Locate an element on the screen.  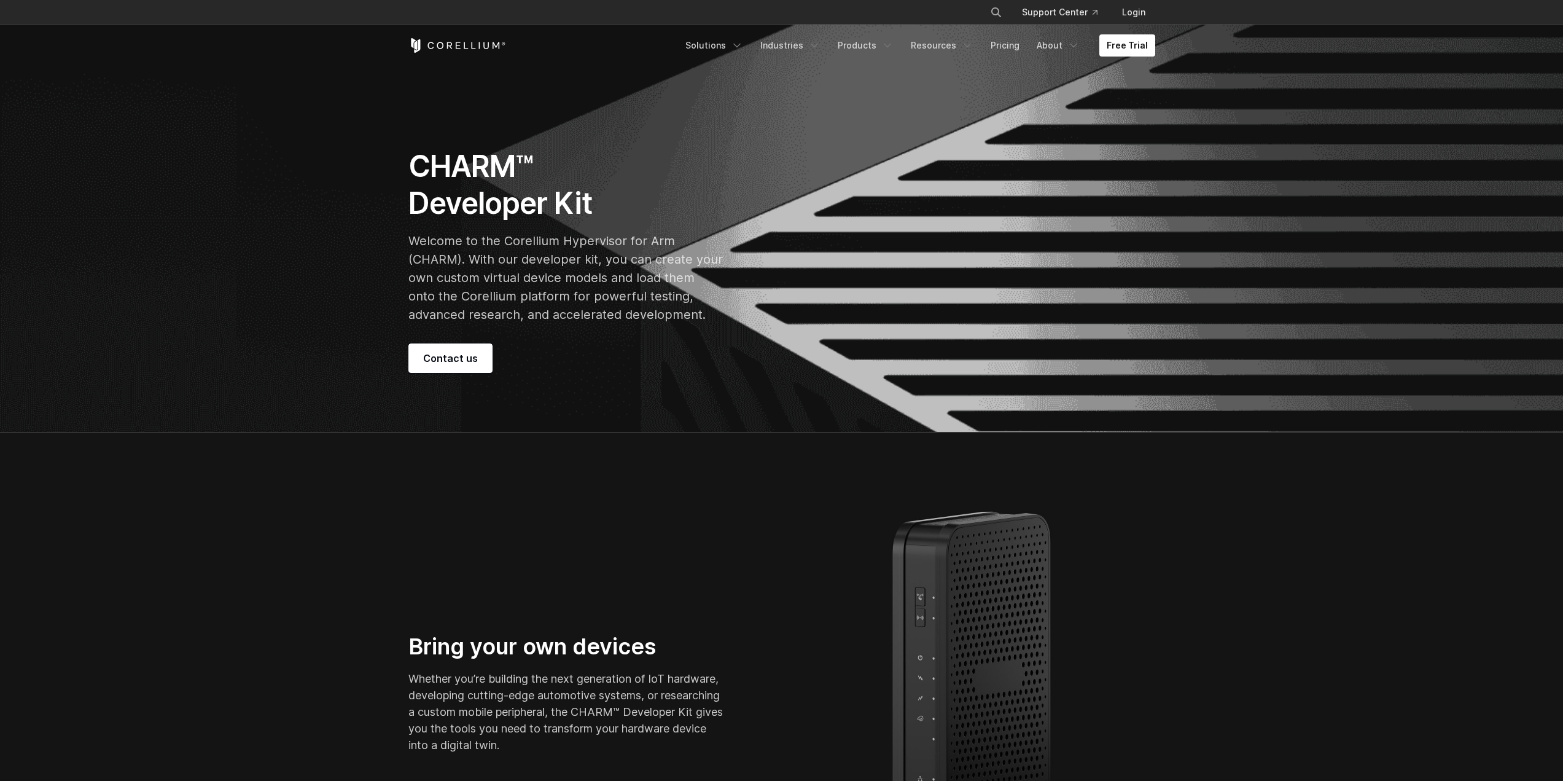
a: Login is located at coordinates (1134, 12).